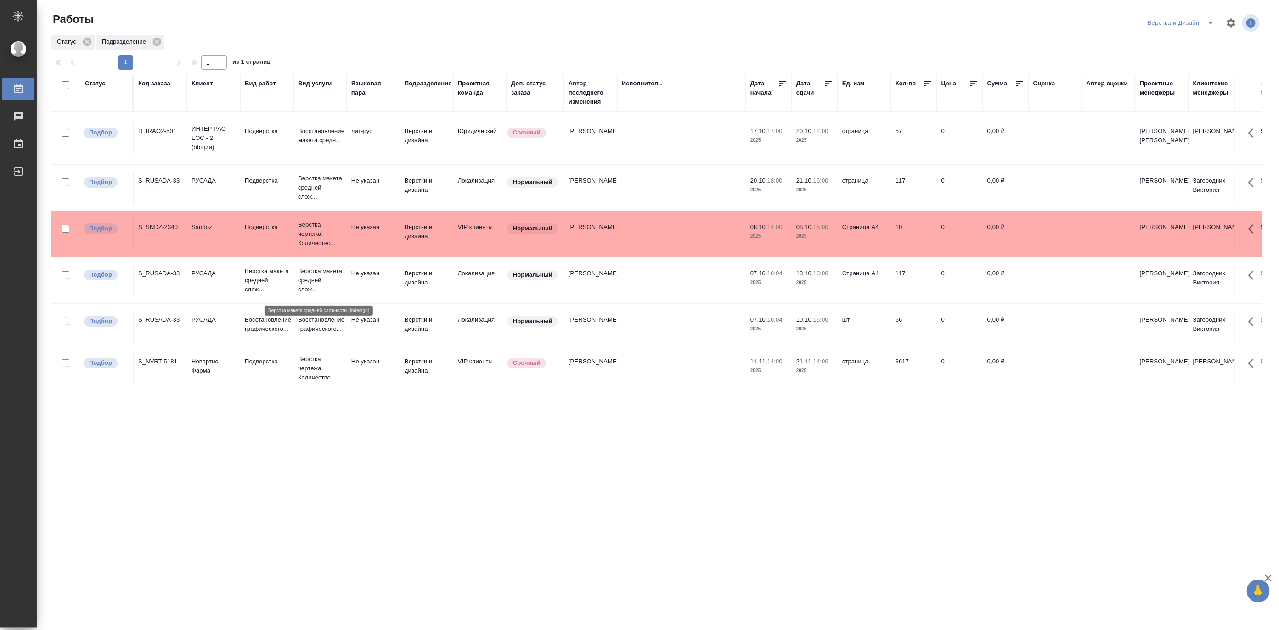  I want to click on p: 17.10,, so click(759, 131).